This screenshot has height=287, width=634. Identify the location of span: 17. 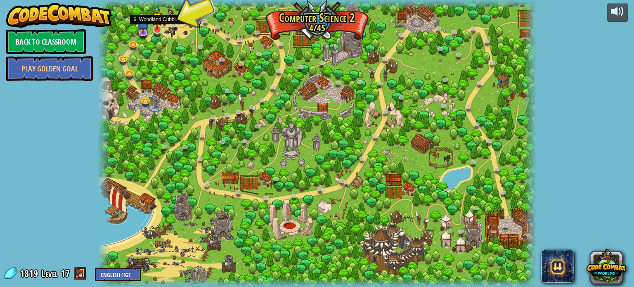
(65, 273).